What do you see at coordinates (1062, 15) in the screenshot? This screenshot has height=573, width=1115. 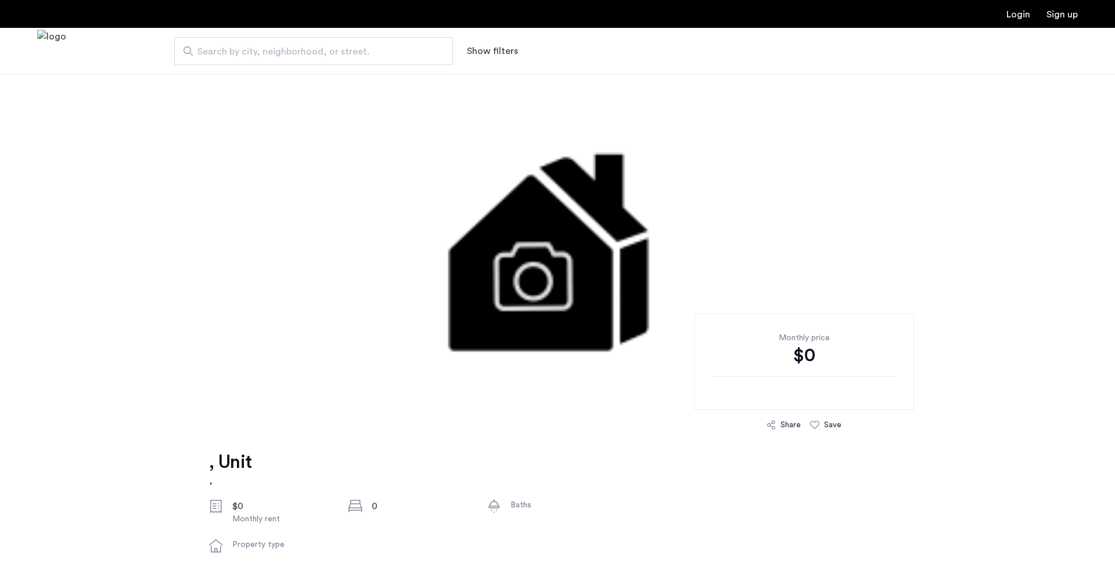 I see `a: Registration` at bounding box center [1062, 15].